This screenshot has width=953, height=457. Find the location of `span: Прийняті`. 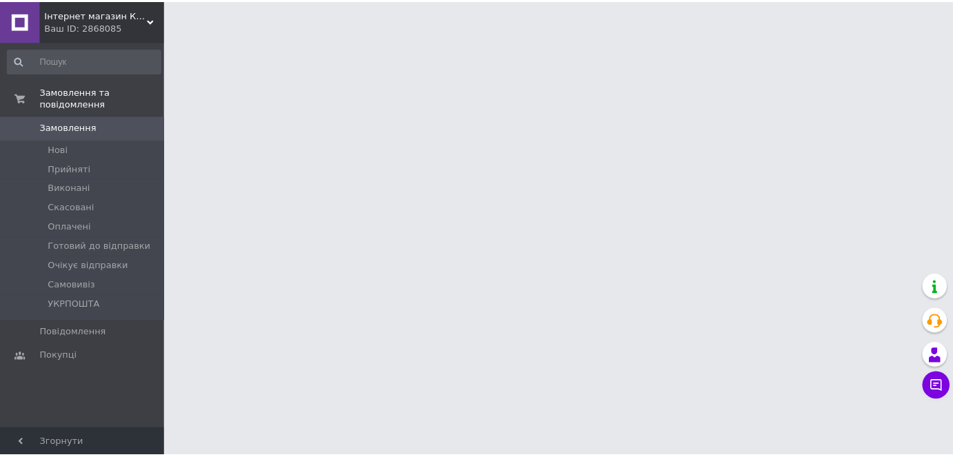

span: Прийняті is located at coordinates (70, 169).